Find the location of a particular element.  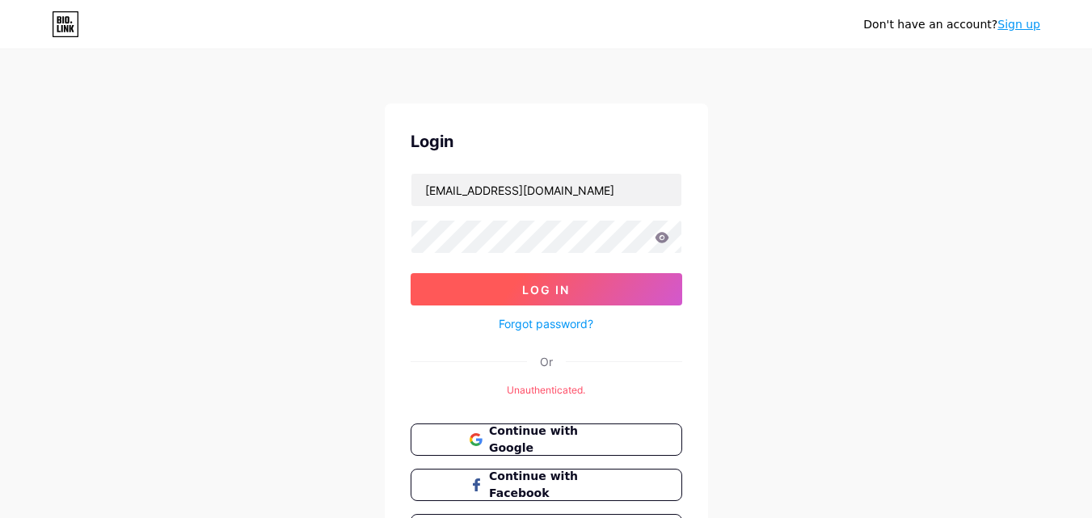

button: Log In is located at coordinates (546, 289).